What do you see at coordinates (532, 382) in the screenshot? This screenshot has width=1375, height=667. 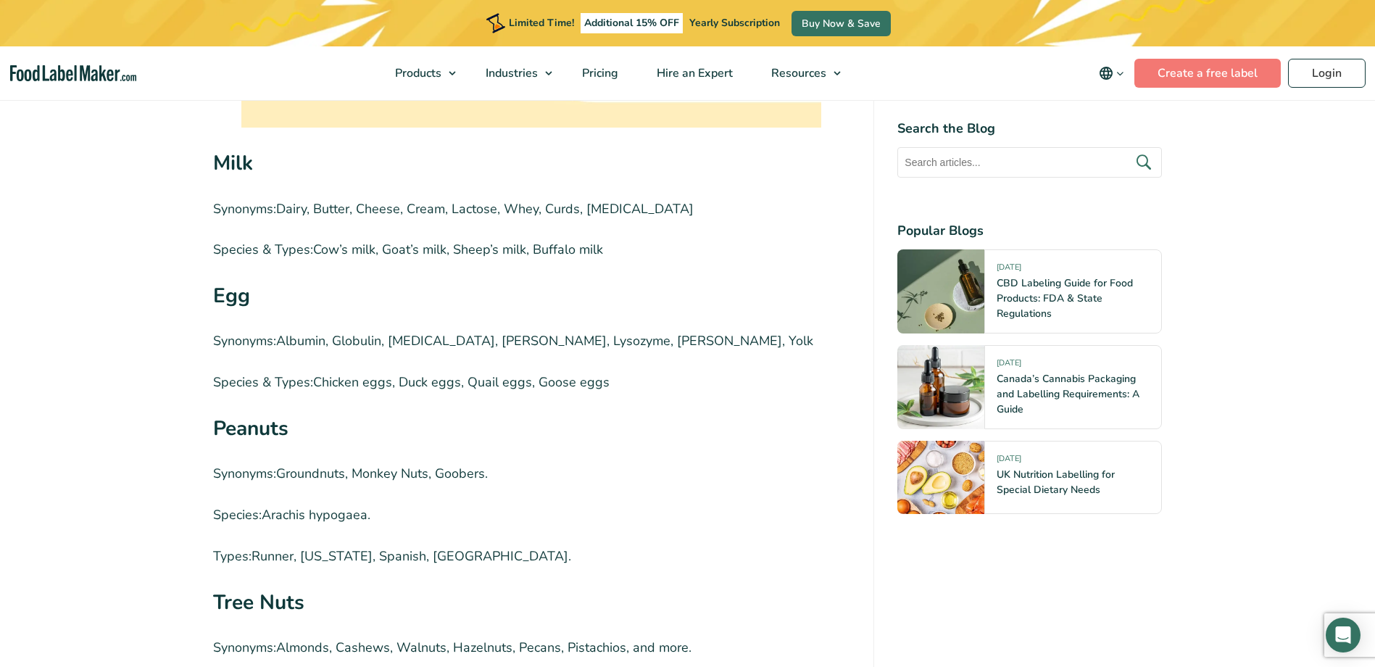 I see `p: Chicken eggs, Duck eggs, Quail eggs, Goose eggs` at bounding box center [532, 382].